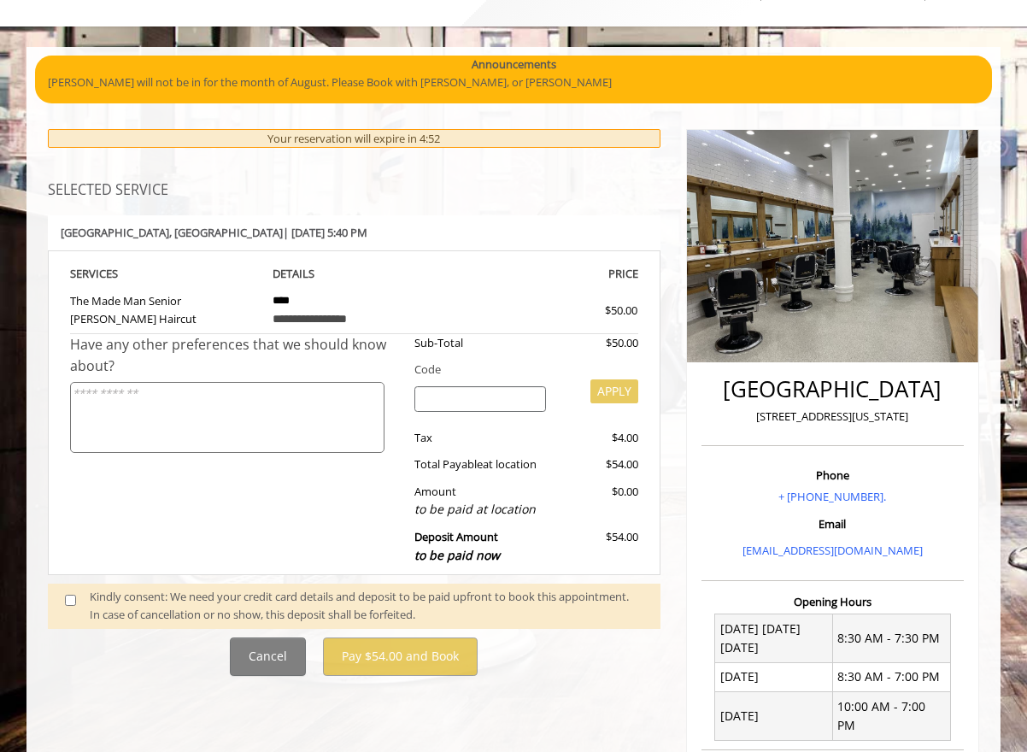 Image resolution: width=1027 pixels, height=752 pixels. I want to click on div: Tax, so click(480, 437).